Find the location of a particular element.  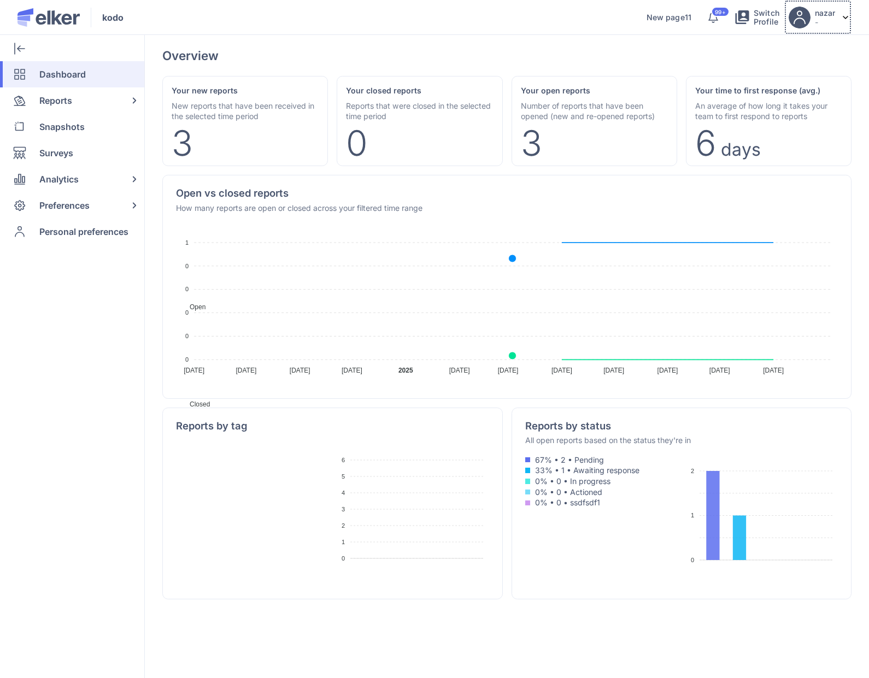

div: How many reports are open or closed across your filtered time range is located at coordinates (299, 208).